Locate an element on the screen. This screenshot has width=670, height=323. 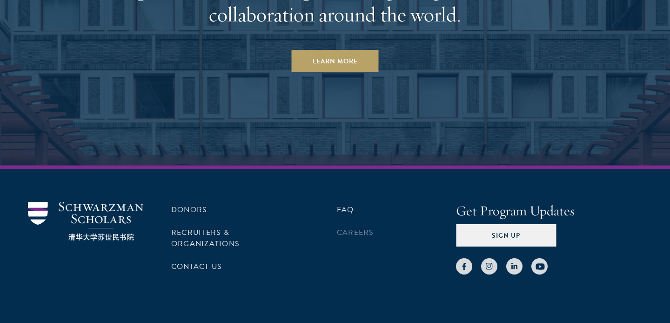
img: Schwarzman Scholars is located at coordinates (86, 221).